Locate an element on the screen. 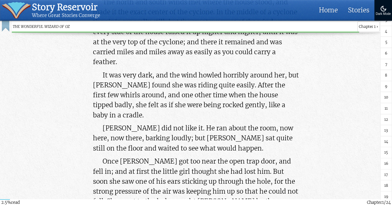  span: 17 is located at coordinates (386, 175).